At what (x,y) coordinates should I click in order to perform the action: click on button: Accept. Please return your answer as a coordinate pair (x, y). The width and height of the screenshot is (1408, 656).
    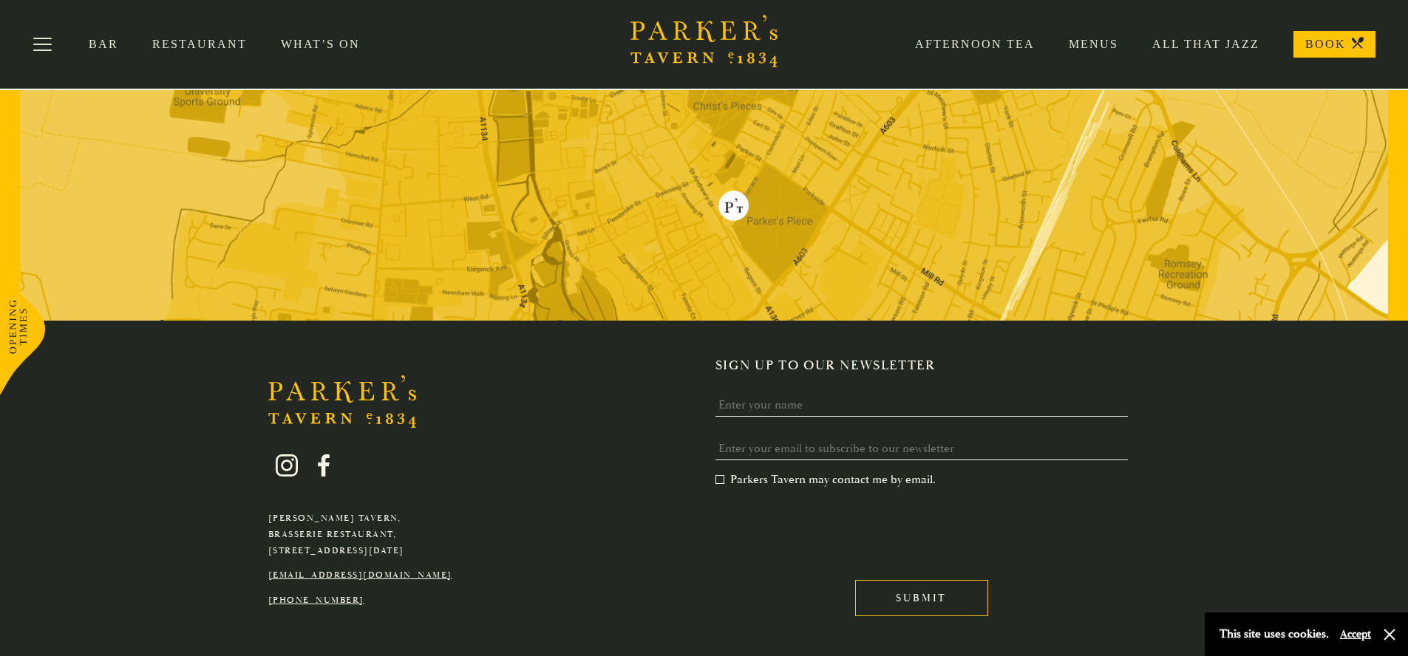
    Looking at the image, I should click on (1356, 634).